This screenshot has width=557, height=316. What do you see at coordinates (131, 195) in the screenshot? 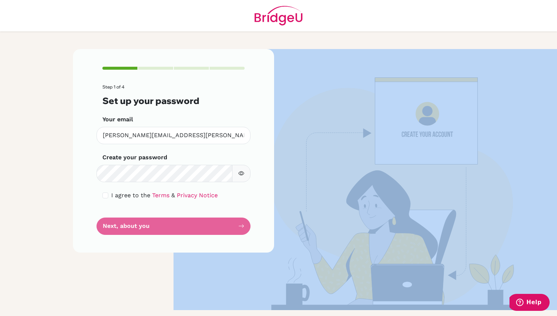
I see `span: I agree to the` at bounding box center [131, 195].